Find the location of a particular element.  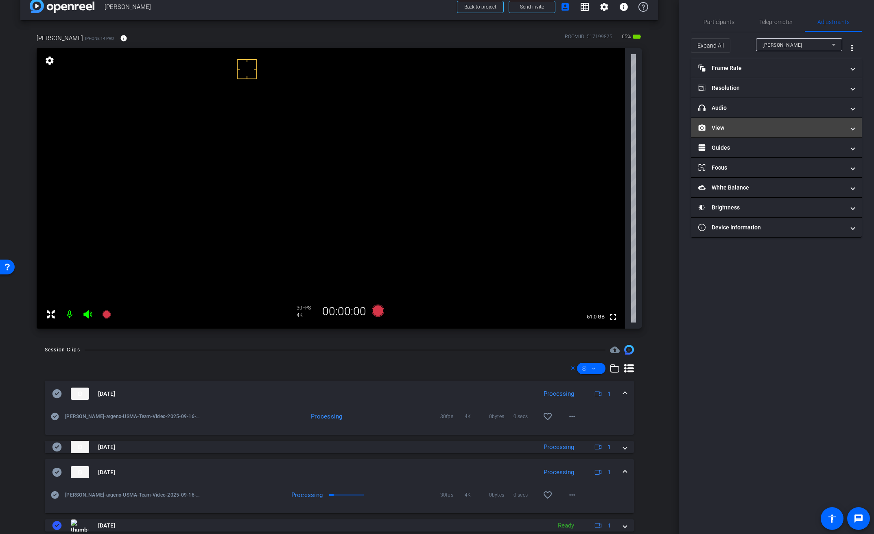

div: 30 is located at coordinates (307, 308).